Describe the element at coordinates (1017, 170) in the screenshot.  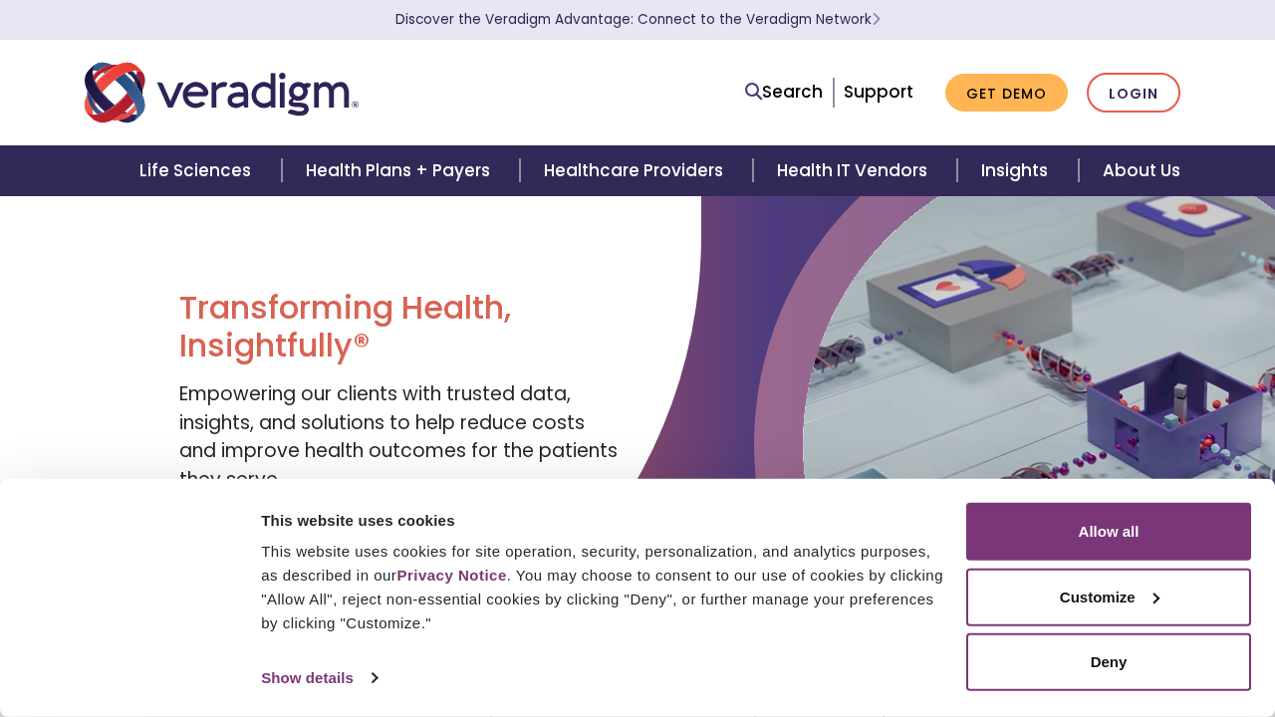
I see `a: Insights` at that location.